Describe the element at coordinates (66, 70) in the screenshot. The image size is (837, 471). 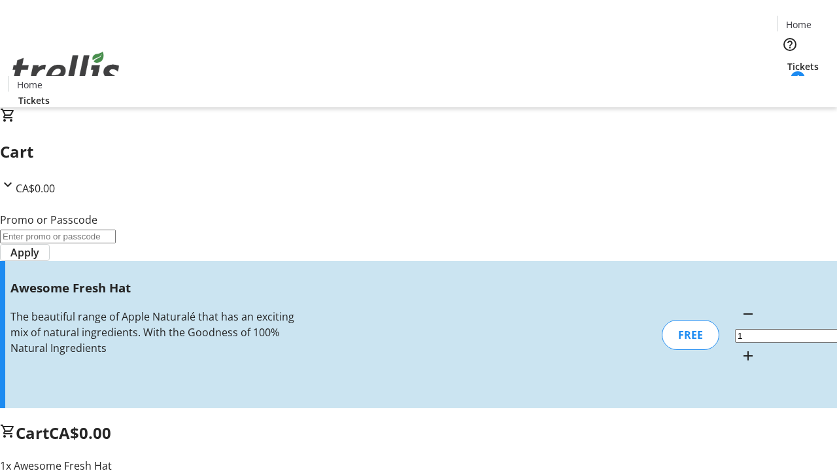
I see `img: Orient E2E Organization bW73qfA9ru's Logo` at that location.